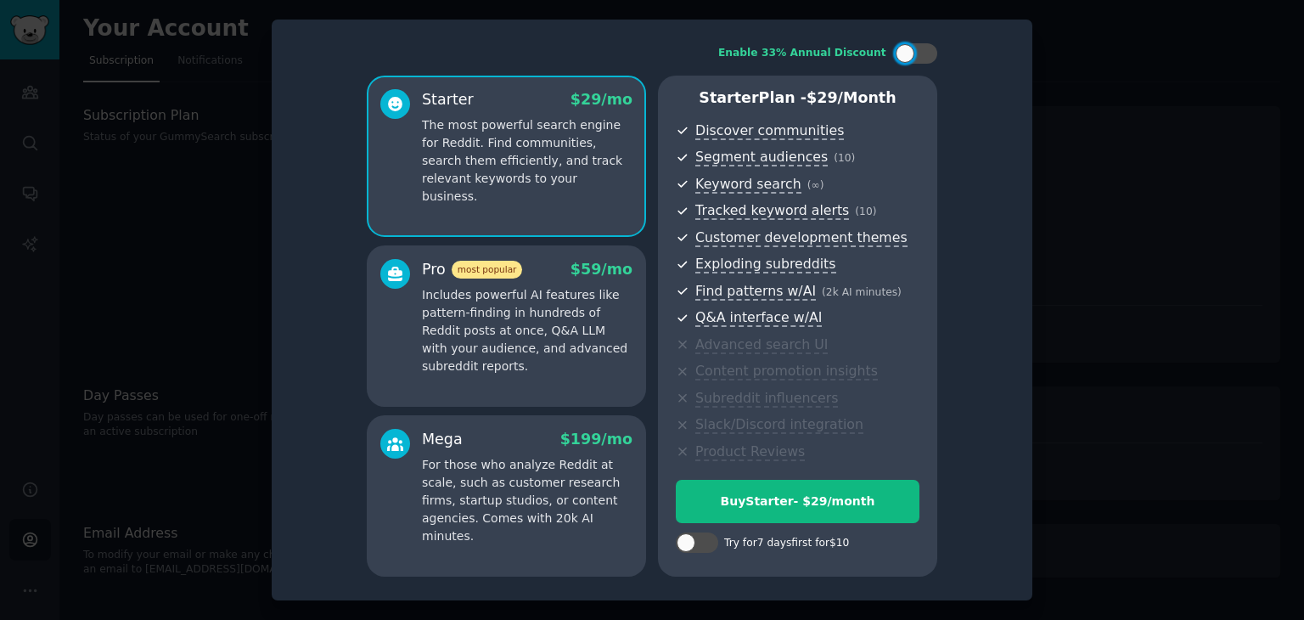 This screenshot has height=620, width=1304. Describe the element at coordinates (487, 269) in the screenshot. I see `span: most popular` at that location.